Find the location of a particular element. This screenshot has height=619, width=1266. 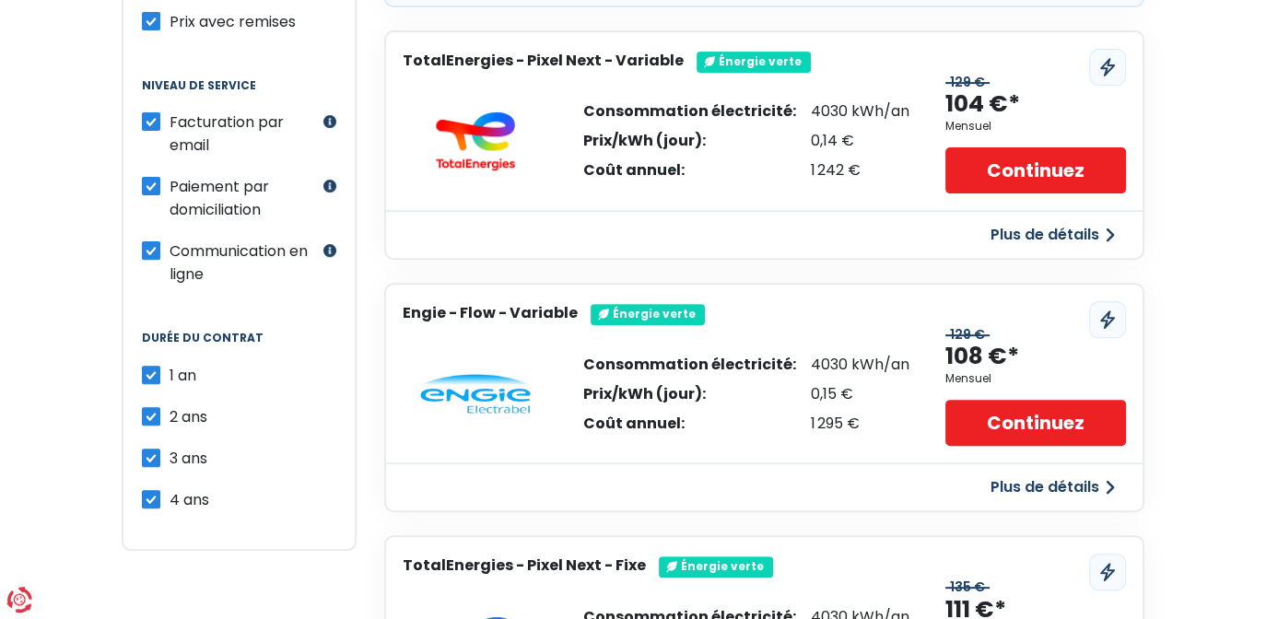

div: 1 242 € is located at coordinates (860, 170).